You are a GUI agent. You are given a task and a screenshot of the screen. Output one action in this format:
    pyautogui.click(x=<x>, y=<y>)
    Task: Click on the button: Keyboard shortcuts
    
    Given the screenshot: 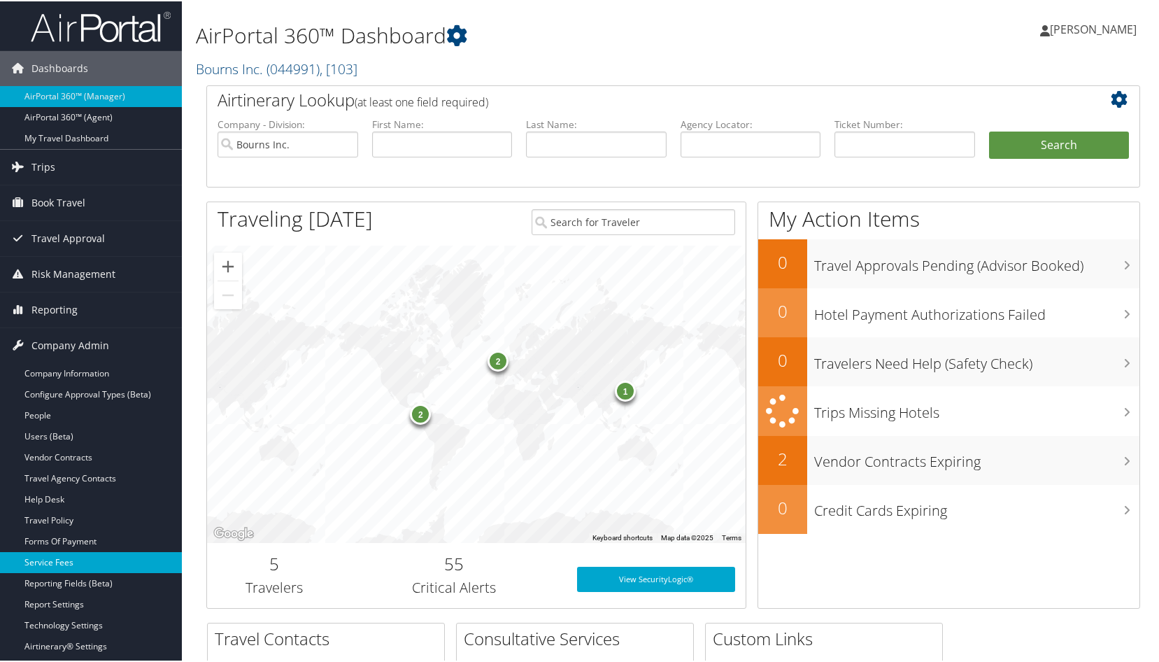 What is the action you would take?
    pyautogui.click(x=623, y=537)
    